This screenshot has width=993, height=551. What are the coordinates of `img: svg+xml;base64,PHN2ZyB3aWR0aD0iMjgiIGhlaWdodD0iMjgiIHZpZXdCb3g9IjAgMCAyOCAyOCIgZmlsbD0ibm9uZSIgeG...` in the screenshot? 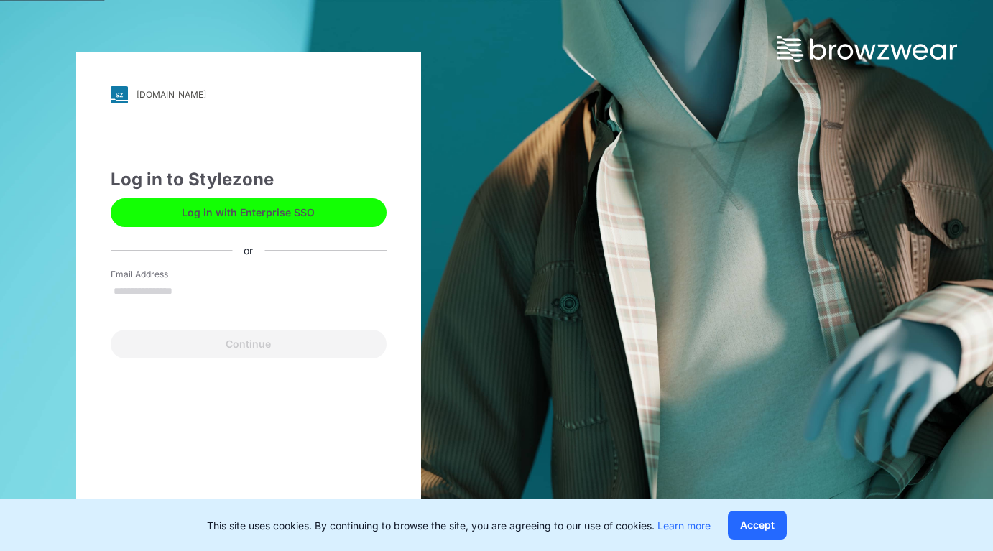 It's located at (119, 95).